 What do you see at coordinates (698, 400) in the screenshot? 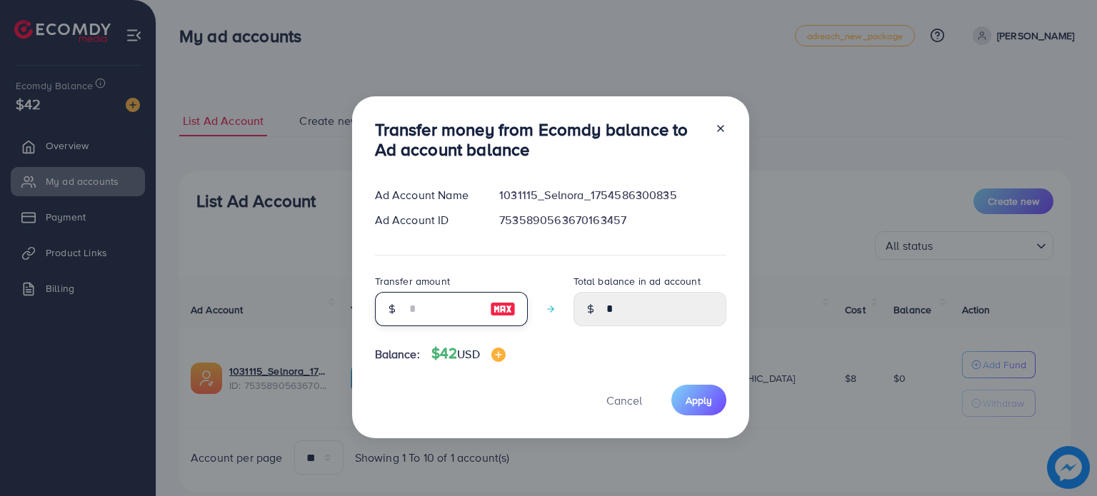
I see `button: Apply` at bounding box center [698, 400].